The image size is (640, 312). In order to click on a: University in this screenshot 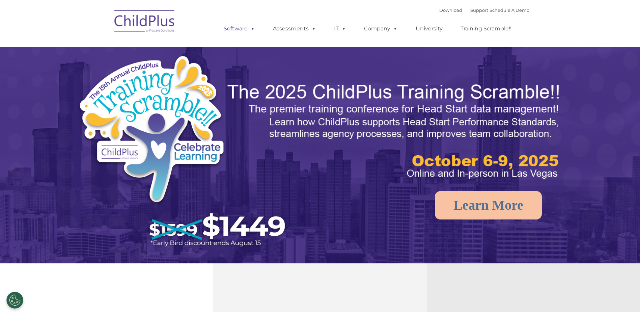, I will do `click(429, 29)`.